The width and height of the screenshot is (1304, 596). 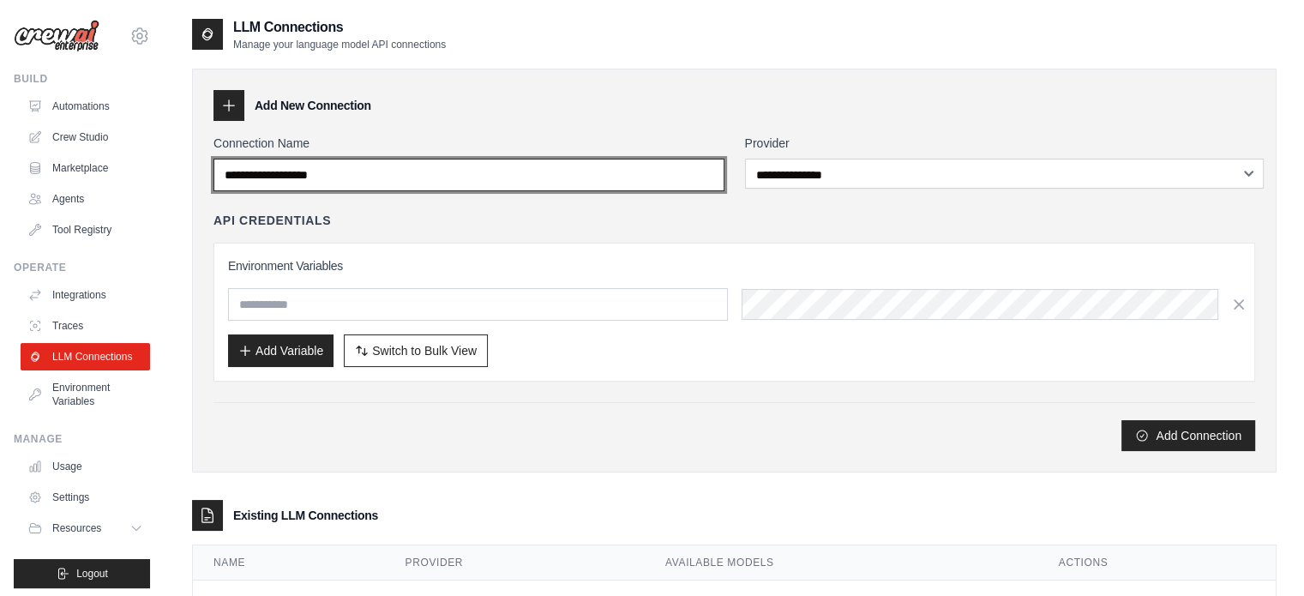 What do you see at coordinates (85, 106) in the screenshot?
I see `a: Automations` at bounding box center [85, 106].